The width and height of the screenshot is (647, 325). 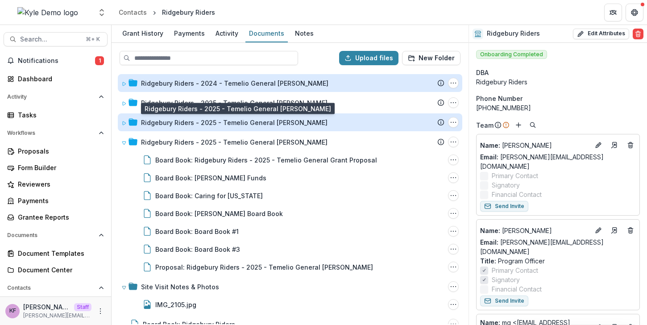 What do you see at coordinates (638, 34) in the screenshot?
I see `button: Delete` at bounding box center [638, 34].